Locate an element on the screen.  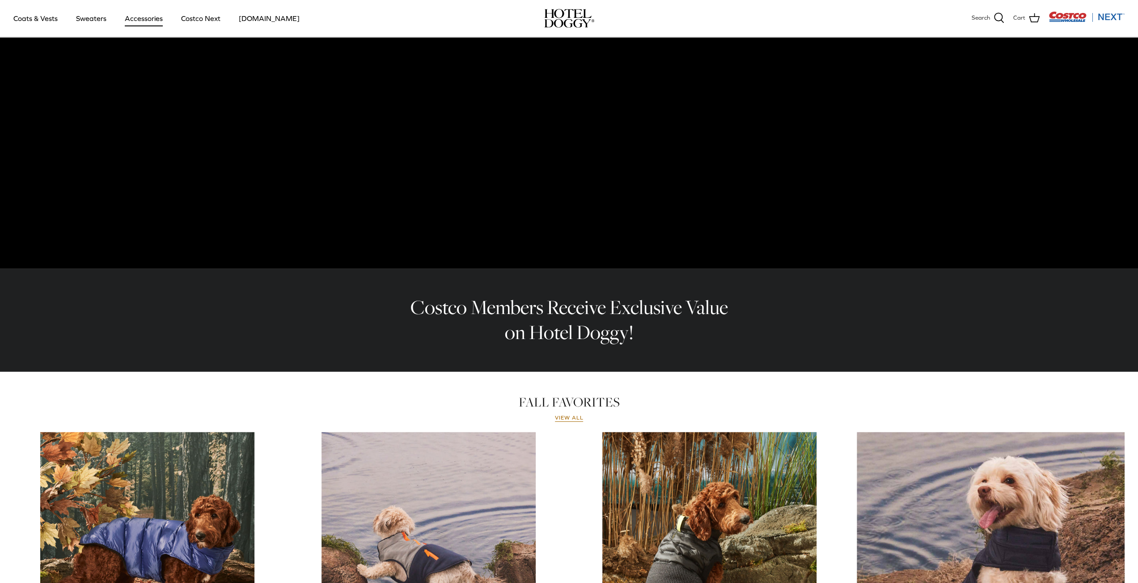
a: Visit Costco Next is located at coordinates (1086, 20).